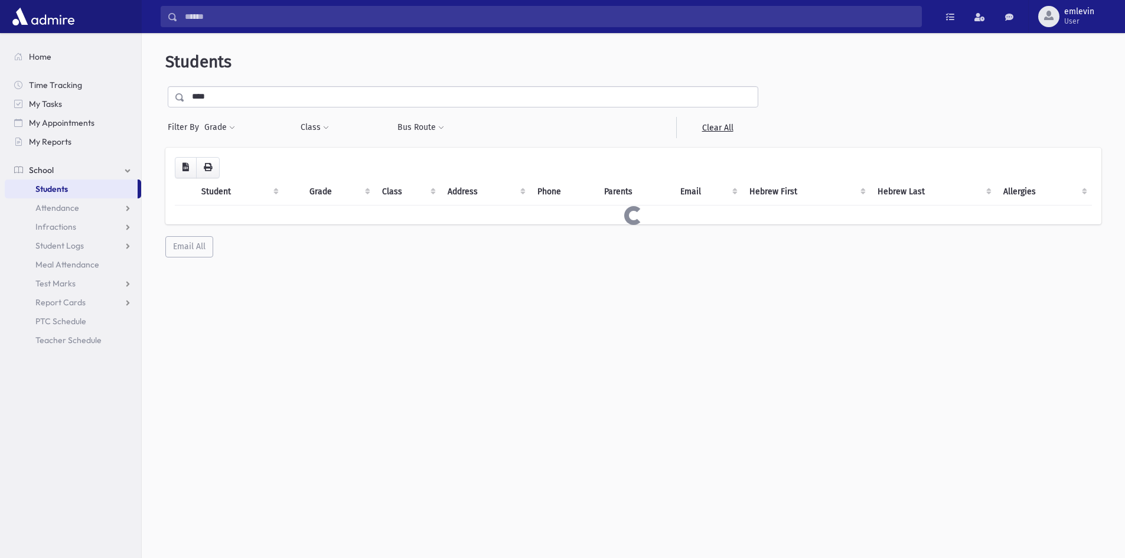 The image size is (1125, 558). What do you see at coordinates (56, 283) in the screenshot?
I see `span: Test Marks` at bounding box center [56, 283].